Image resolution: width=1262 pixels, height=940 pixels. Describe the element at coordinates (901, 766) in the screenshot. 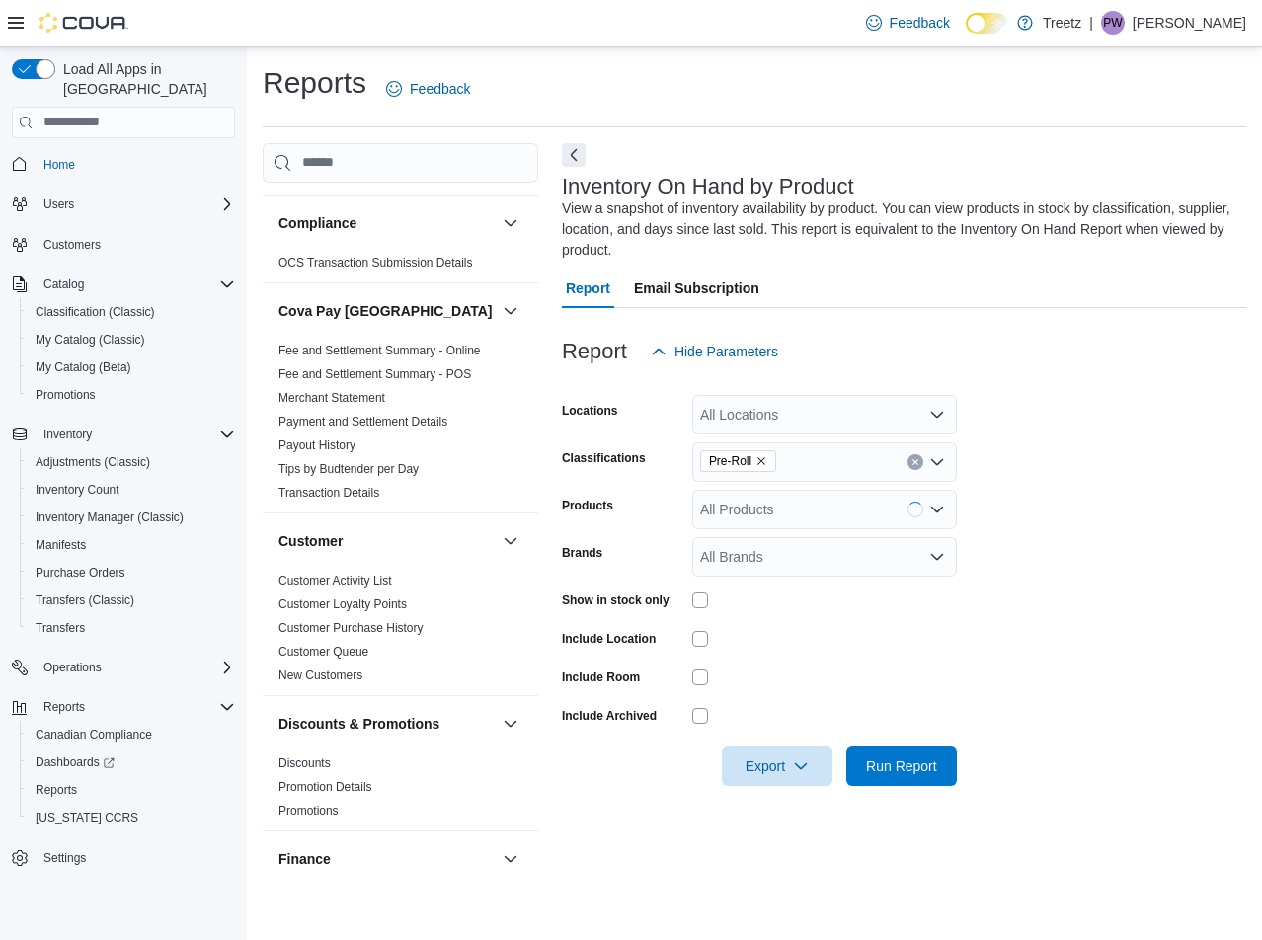

I see `button: Run Report` at that location.